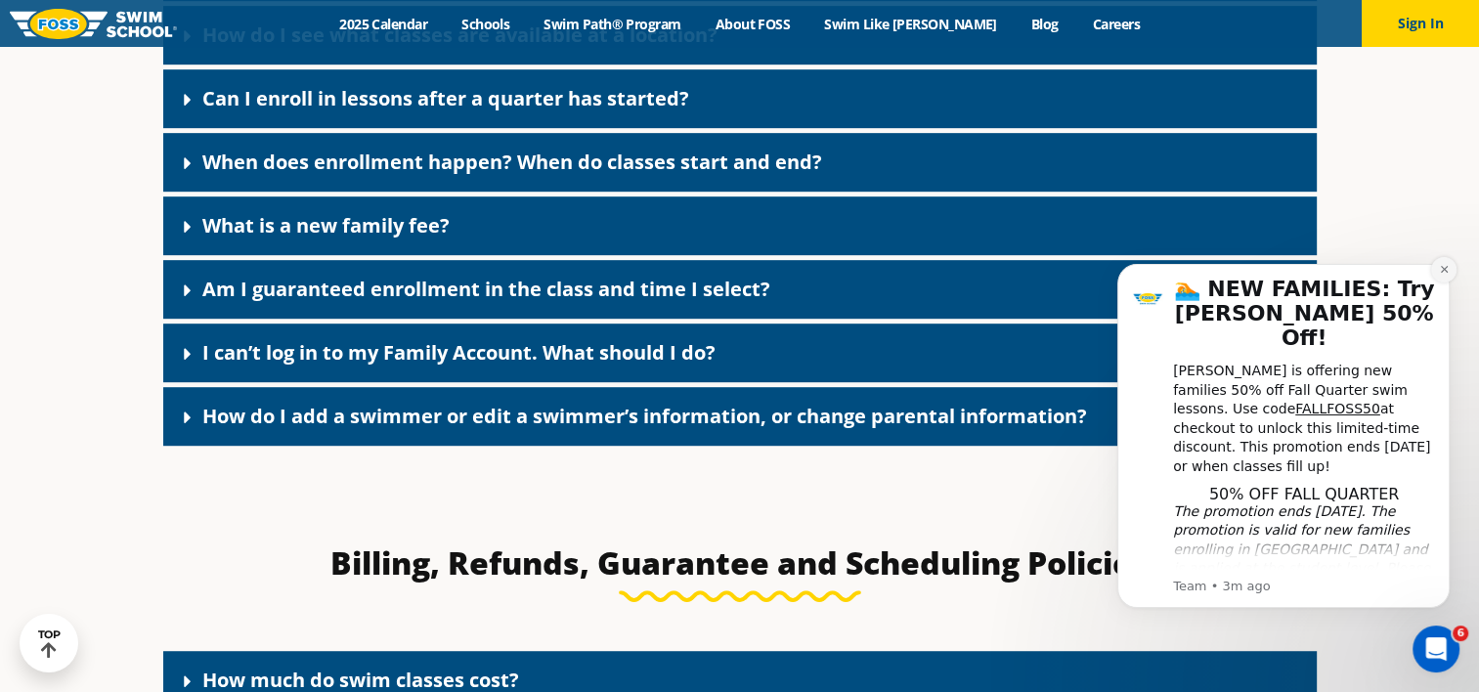 This screenshot has height=692, width=1479. I want to click on img: Profile image for Team, so click(60, 63).